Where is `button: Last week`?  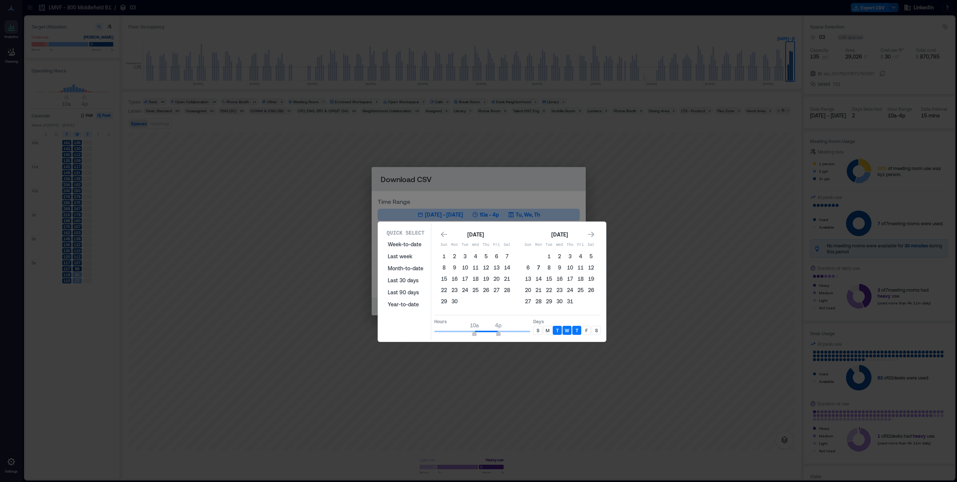
button: Last week is located at coordinates (406, 256).